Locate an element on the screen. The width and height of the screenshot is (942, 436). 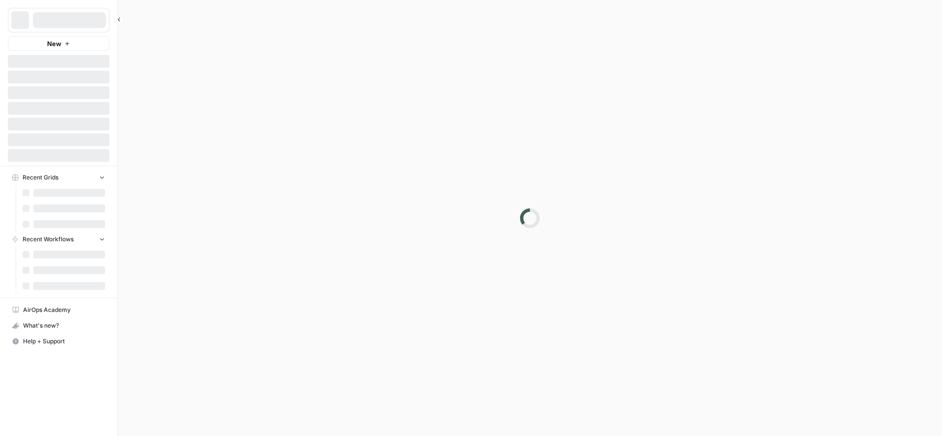
span: New is located at coordinates (54, 44).